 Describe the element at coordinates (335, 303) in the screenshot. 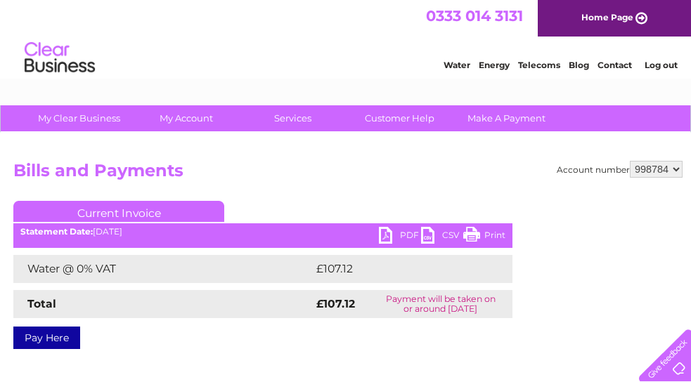

I see `strong: £107.12` at that location.